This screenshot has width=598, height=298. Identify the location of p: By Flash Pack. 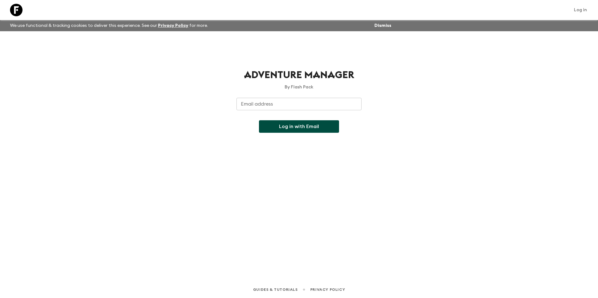
(299, 87).